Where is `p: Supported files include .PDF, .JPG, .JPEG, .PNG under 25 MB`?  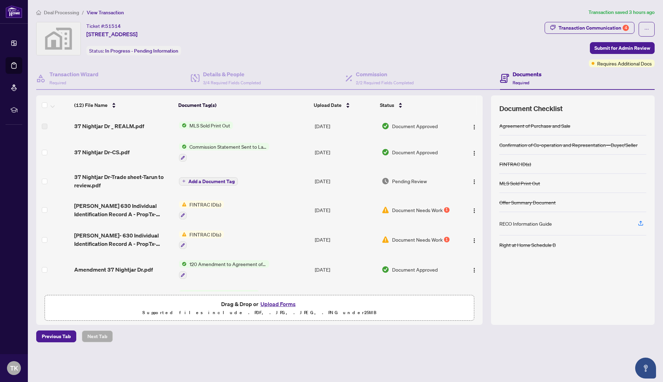 p: Supported files include .PDF, .JPG, .JPEG, .PNG under 25 MB is located at coordinates (259, 313).